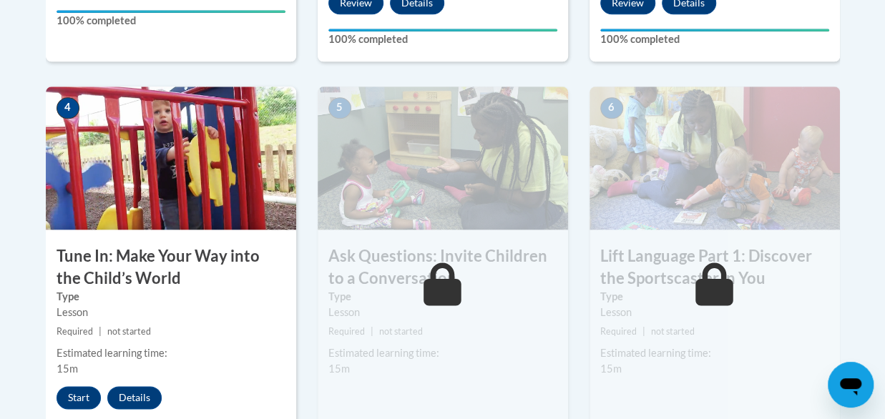  Describe the element at coordinates (135, 398) in the screenshot. I see `button: Details` at that location.